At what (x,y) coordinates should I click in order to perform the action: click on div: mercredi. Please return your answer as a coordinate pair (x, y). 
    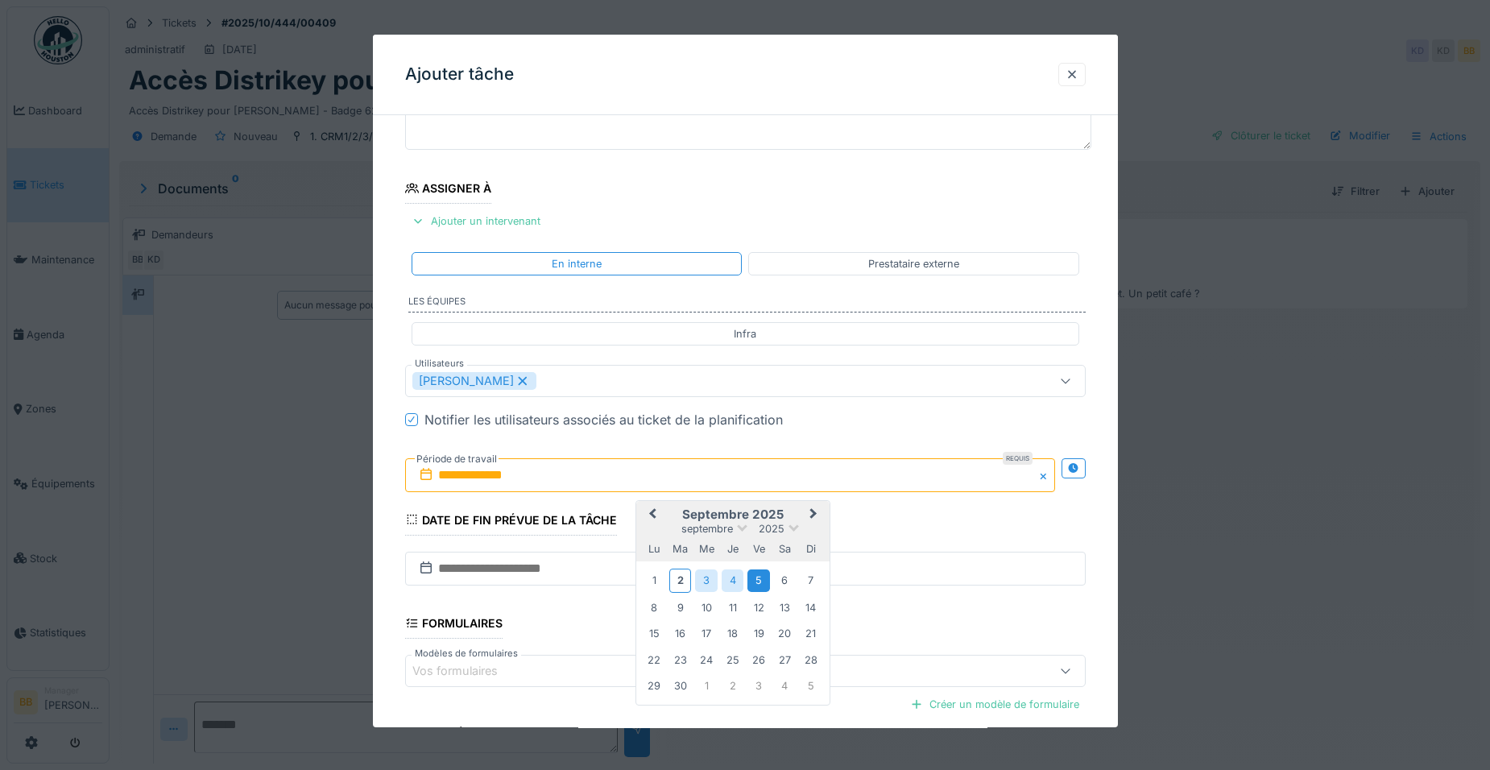
    Looking at the image, I should click on (706, 549).